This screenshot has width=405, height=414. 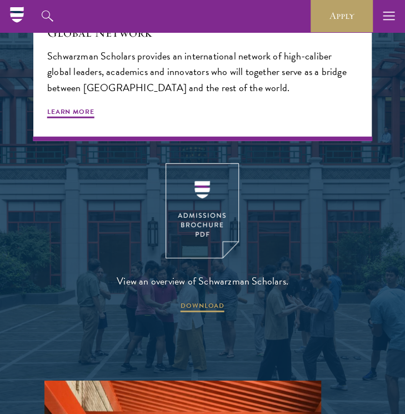 I want to click on p: Schwarzman Scholars provides an international network of high-caliber global leaders, academics a..., so click(x=202, y=72).